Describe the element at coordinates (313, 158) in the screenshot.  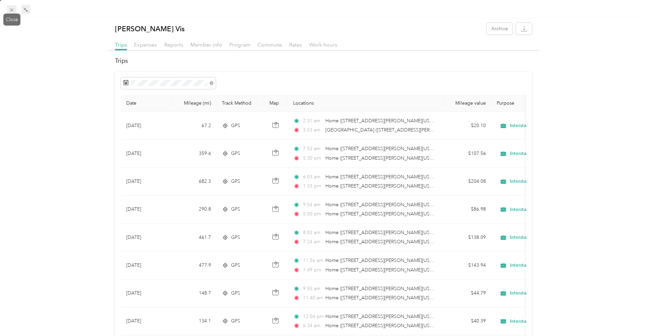
I see `span: 5:30 pm` at that location.